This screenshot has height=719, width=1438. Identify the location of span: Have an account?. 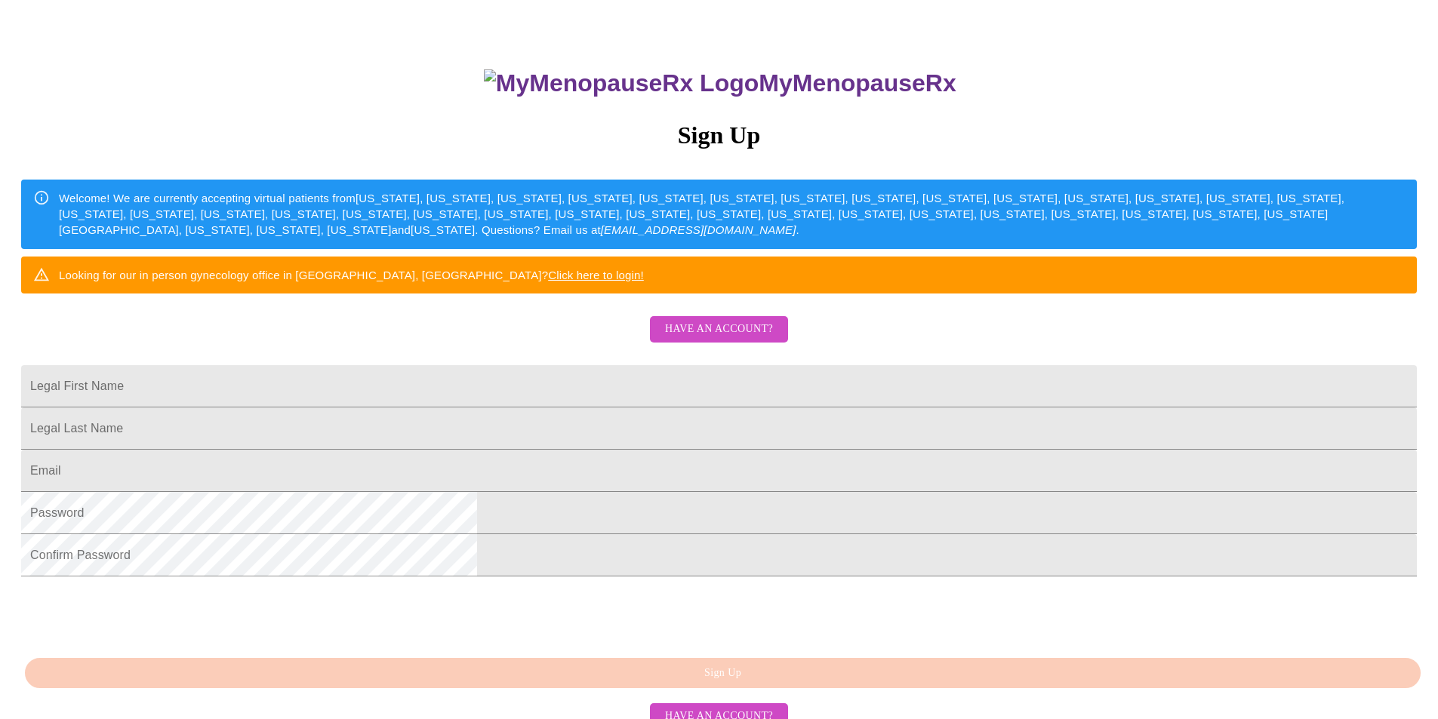
(719, 329).